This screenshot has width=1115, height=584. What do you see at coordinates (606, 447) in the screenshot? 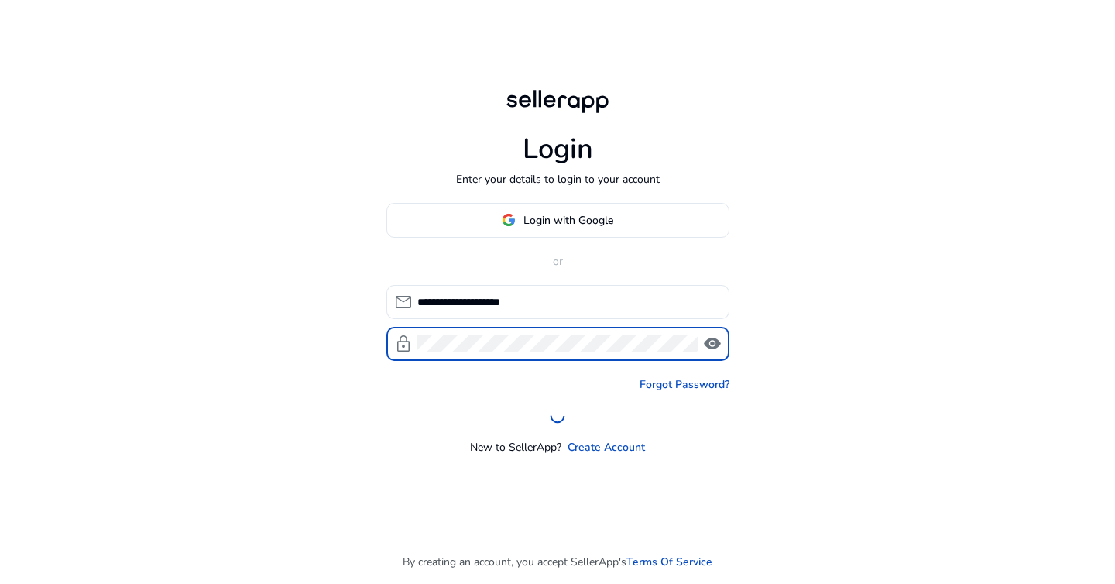
I see `a: Create Account` at bounding box center [606, 447].